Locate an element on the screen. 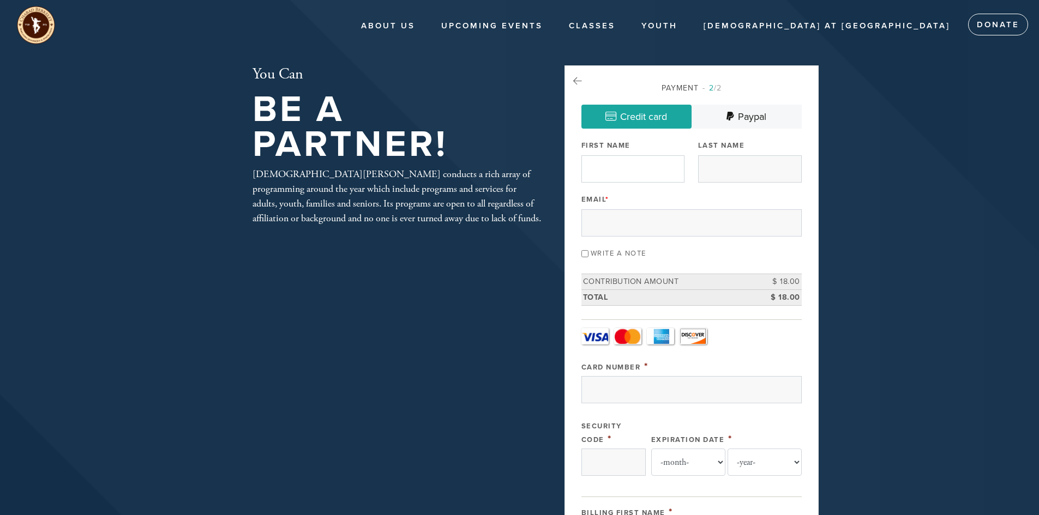 Image resolution: width=1039 pixels, height=515 pixels. label: Last Name is located at coordinates (721, 146).